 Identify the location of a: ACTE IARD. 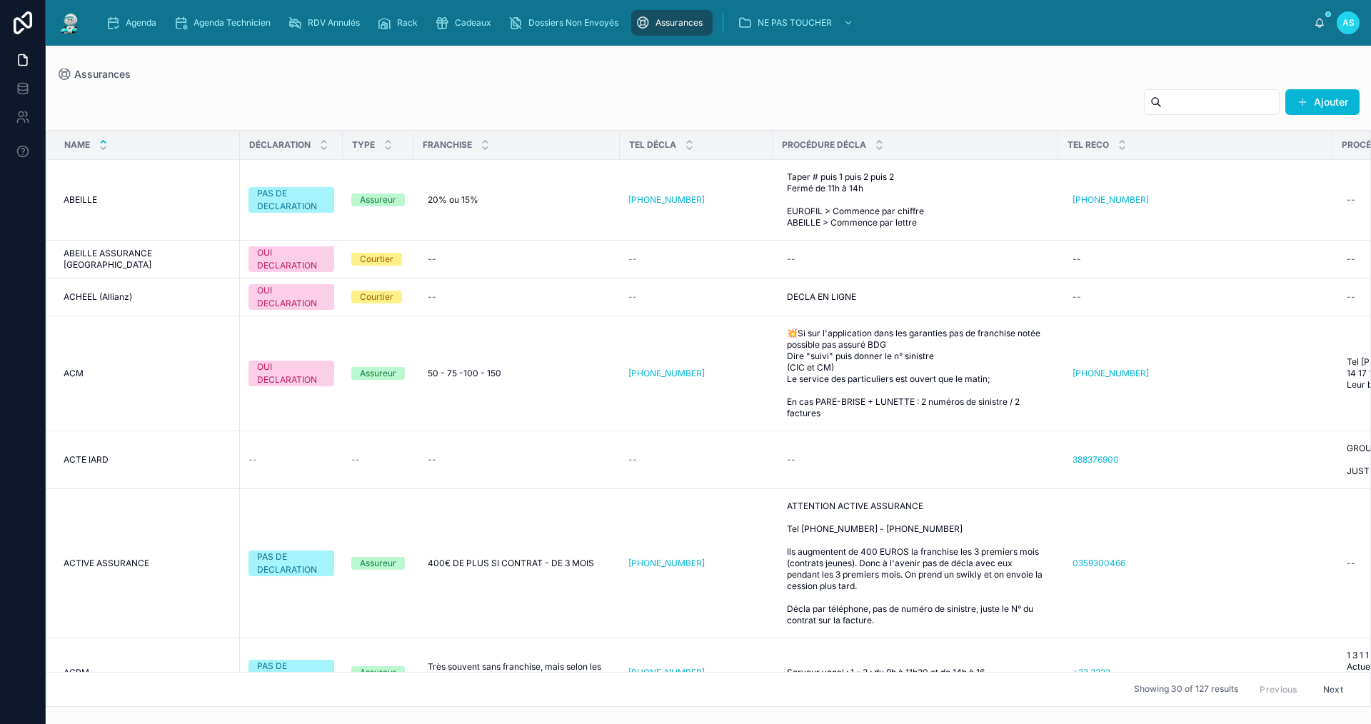
(147, 460).